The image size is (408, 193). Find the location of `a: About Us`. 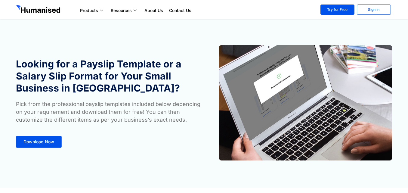

a: About Us is located at coordinates (154, 11).